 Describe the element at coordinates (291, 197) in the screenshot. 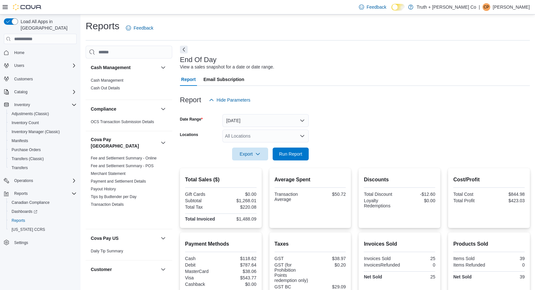

I see `div: Transaction Average` at that location.